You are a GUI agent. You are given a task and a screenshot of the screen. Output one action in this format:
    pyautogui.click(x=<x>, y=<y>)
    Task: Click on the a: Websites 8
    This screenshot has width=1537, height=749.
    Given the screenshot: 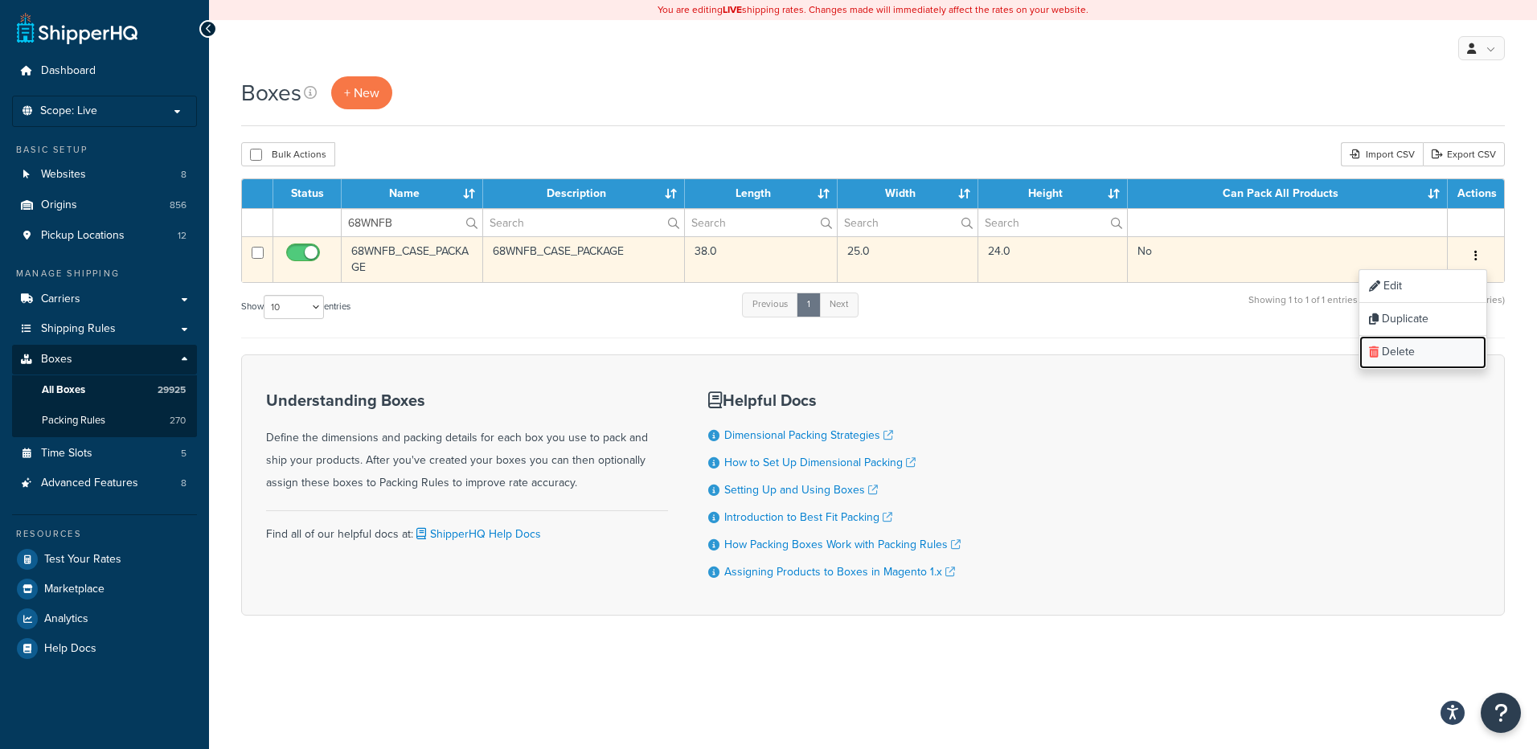 What is the action you would take?
    pyautogui.click(x=104, y=174)
    